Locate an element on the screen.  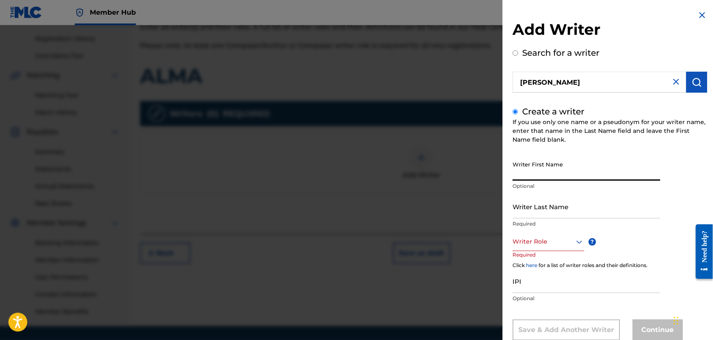
div: Need help? is located at coordinates (15, 29).